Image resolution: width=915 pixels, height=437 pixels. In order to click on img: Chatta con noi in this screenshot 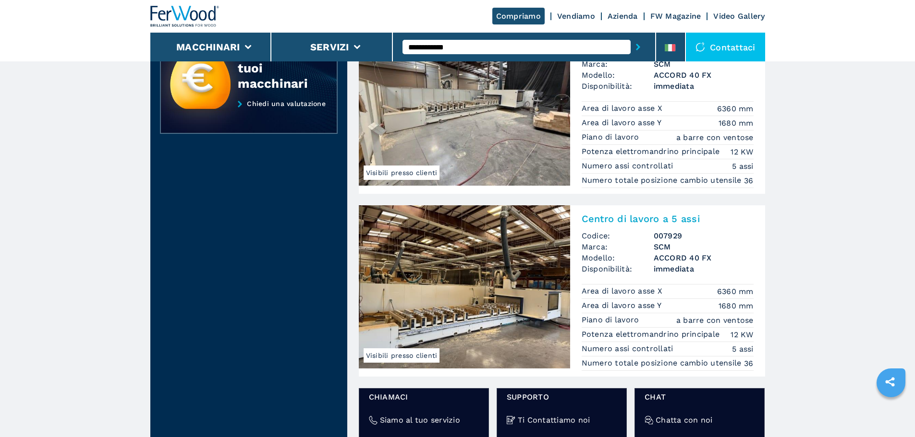, I will do `click(649, 421)`.